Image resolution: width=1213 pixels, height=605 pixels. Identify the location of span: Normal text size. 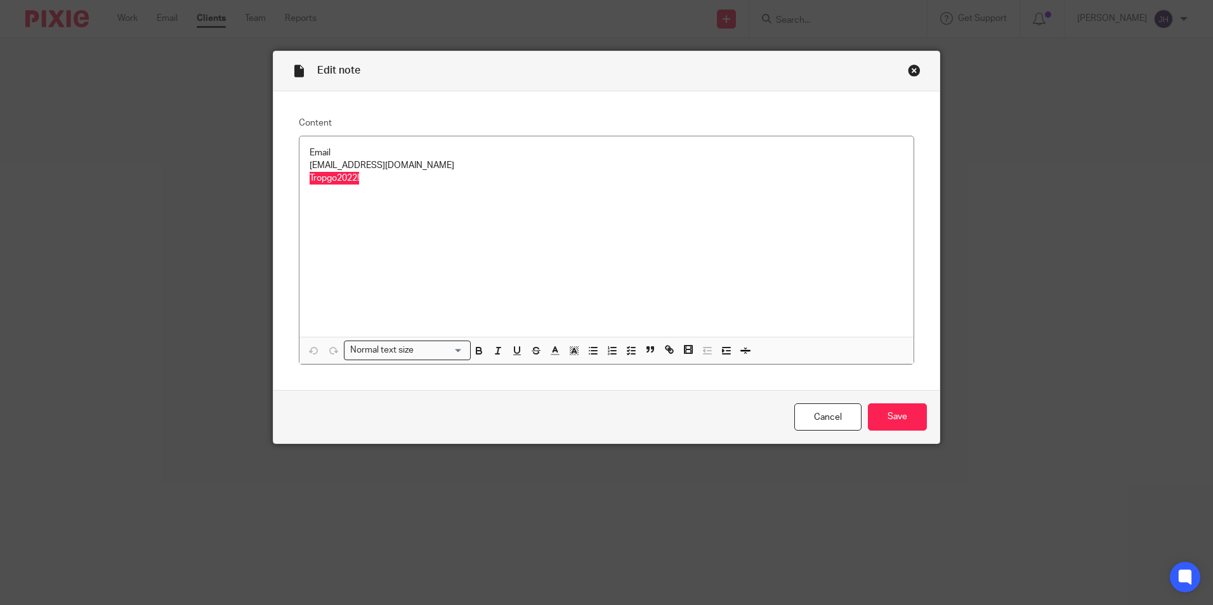
(381, 350).